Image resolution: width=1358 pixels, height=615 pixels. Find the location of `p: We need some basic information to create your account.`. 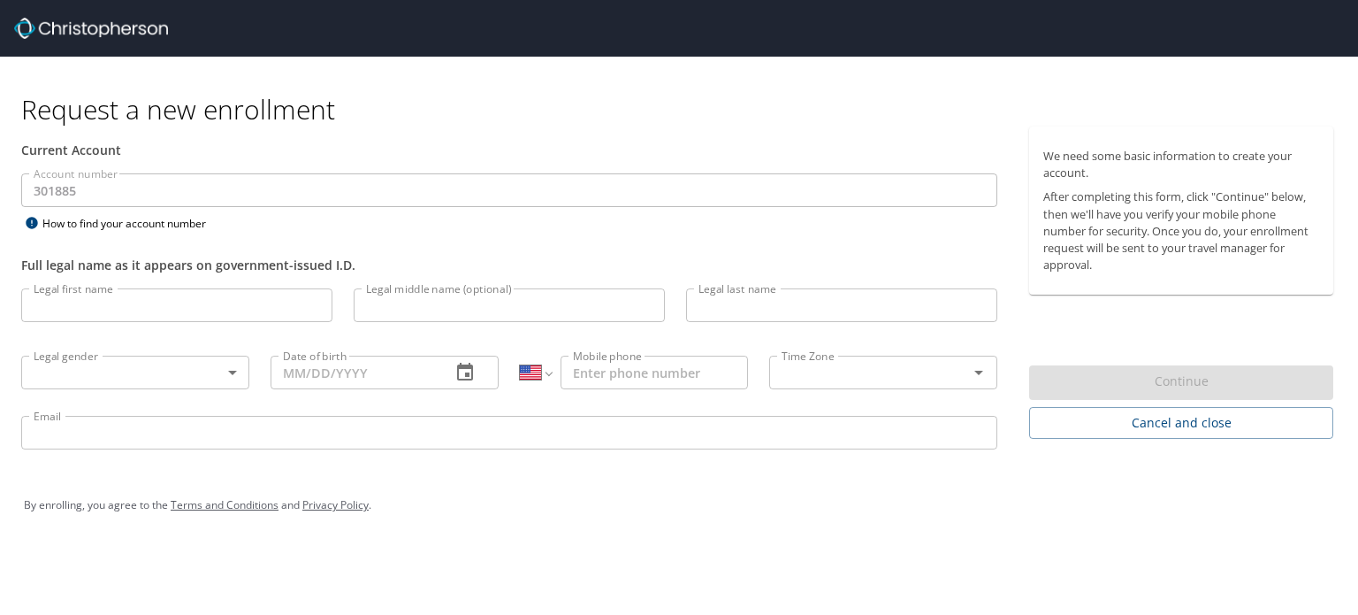

p: We need some basic information to create your account. is located at coordinates (1182, 165).